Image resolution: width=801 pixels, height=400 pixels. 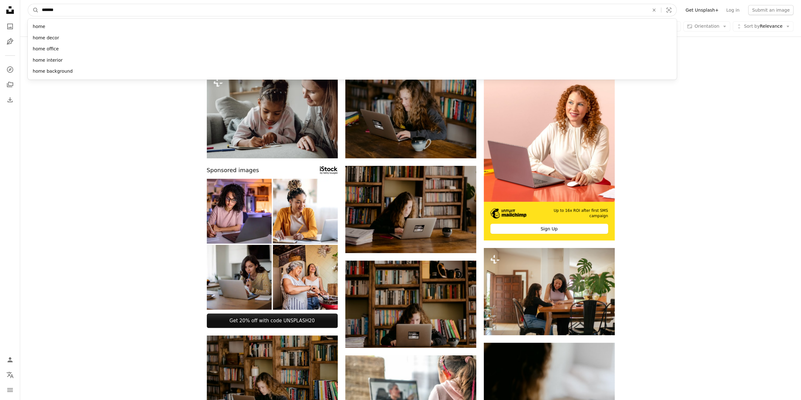 What do you see at coordinates (352, 71) in the screenshot?
I see `div: home background` at bounding box center [352, 71].